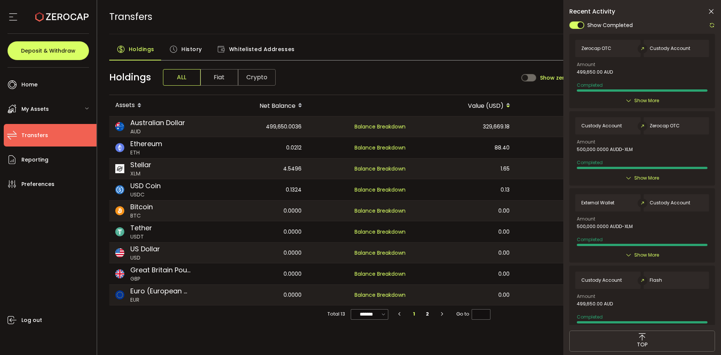 The width and height of the screenshot is (721, 355). I want to click on span: Crypto, so click(257, 77).